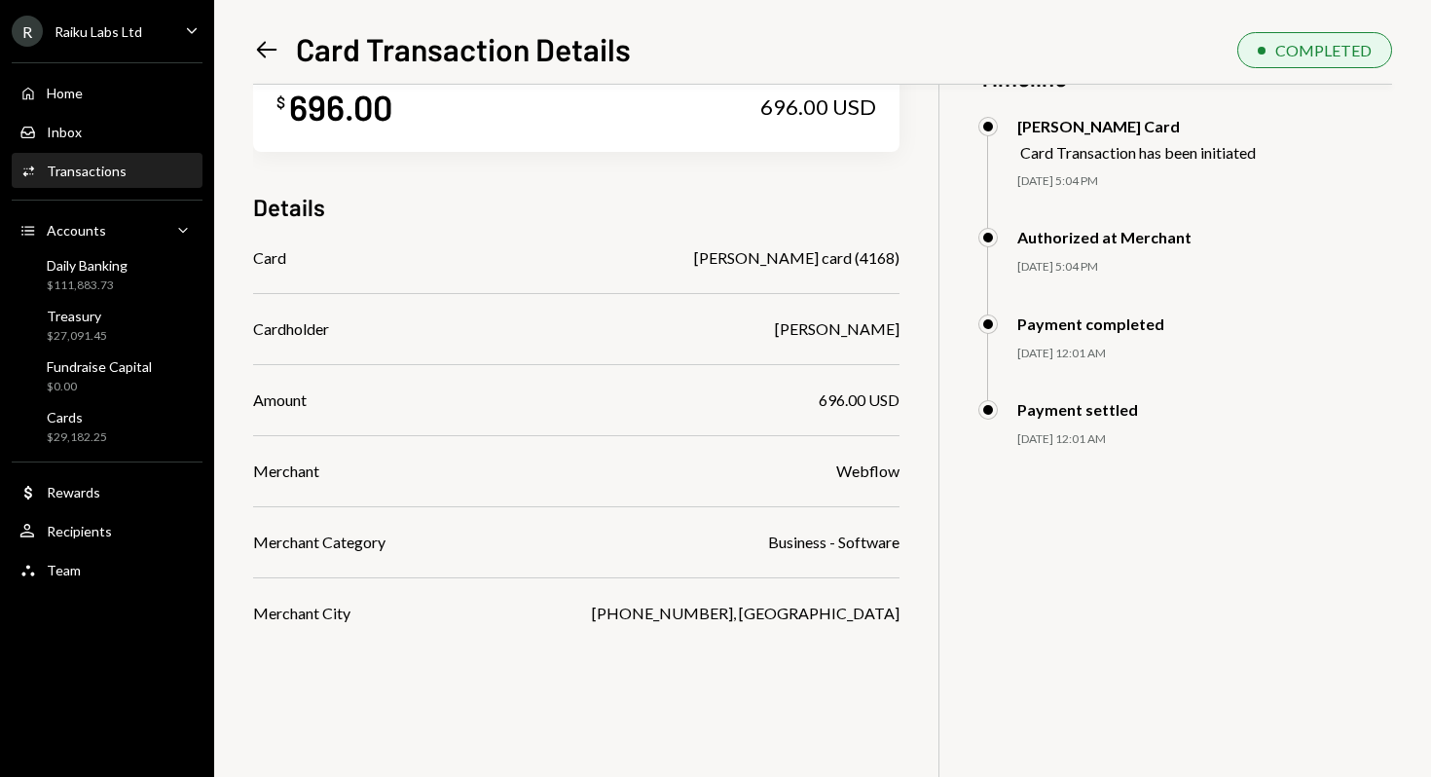  What do you see at coordinates (27, 31) in the screenshot?
I see `div: R` at bounding box center [27, 31].